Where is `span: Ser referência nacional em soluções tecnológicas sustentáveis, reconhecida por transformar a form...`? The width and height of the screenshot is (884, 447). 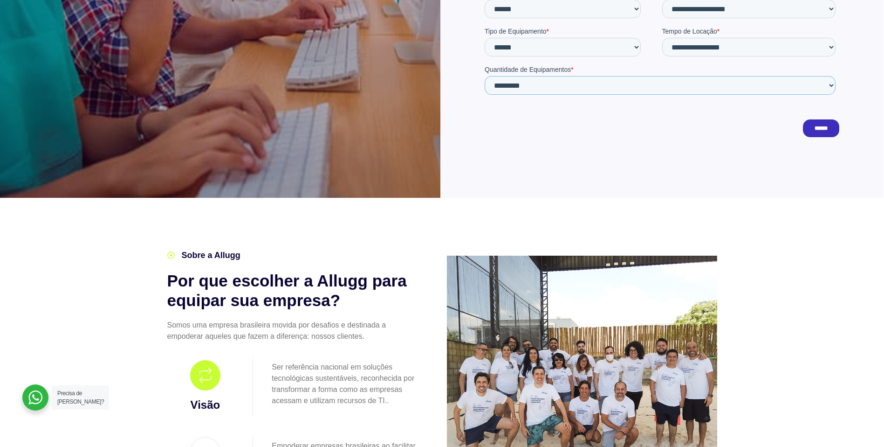
span: Ser referência nacional em soluções tecnológicas sustentáveis, reconhecida por transformar a form... is located at coordinates (343, 383).